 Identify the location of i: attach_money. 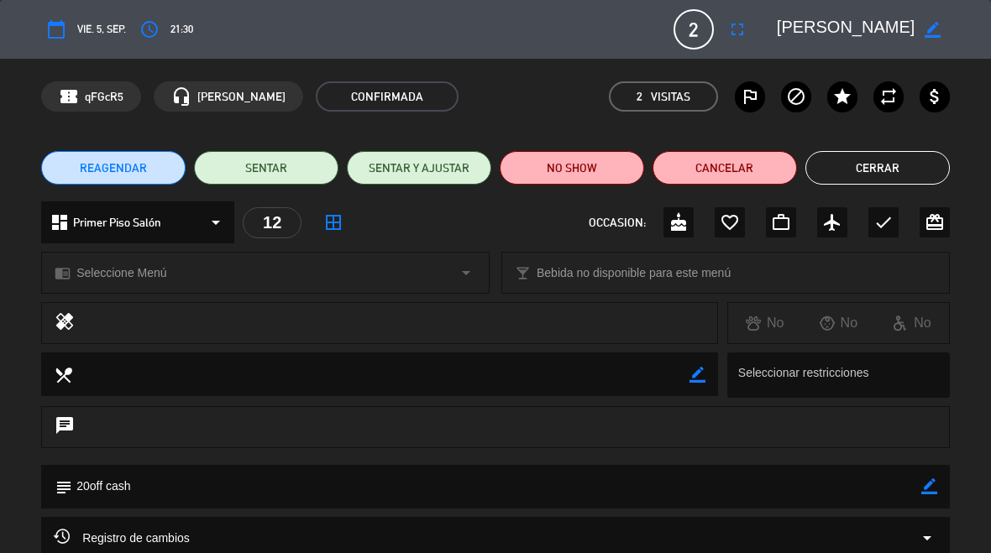
(934, 97).